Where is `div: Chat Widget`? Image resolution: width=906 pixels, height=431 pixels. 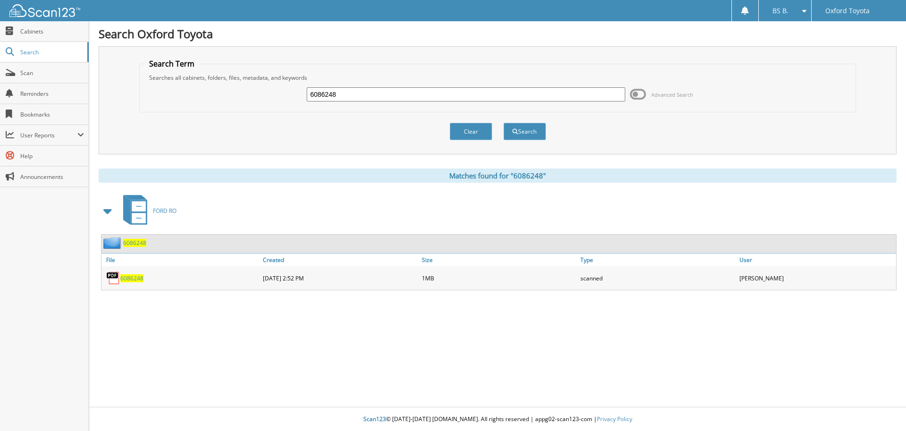
div: Chat Widget is located at coordinates (882, 408).